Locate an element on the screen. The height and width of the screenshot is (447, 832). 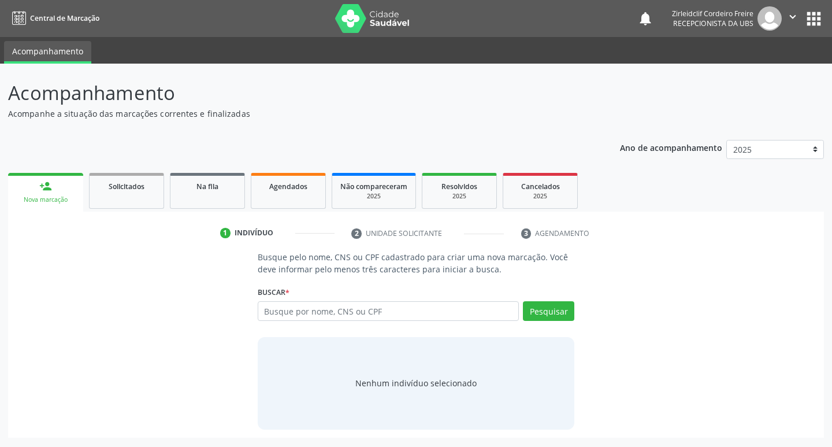
span: Solicitados is located at coordinates (127, 186).